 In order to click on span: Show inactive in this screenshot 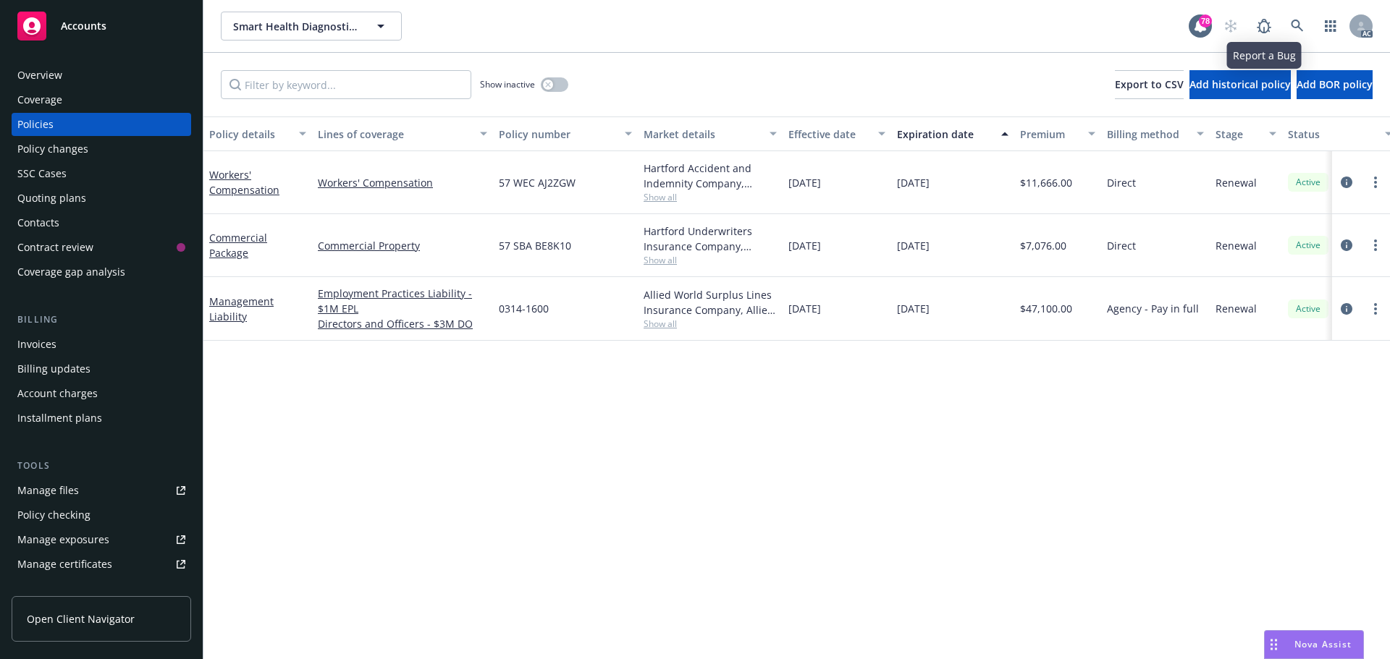, I will do `click(507, 84)`.